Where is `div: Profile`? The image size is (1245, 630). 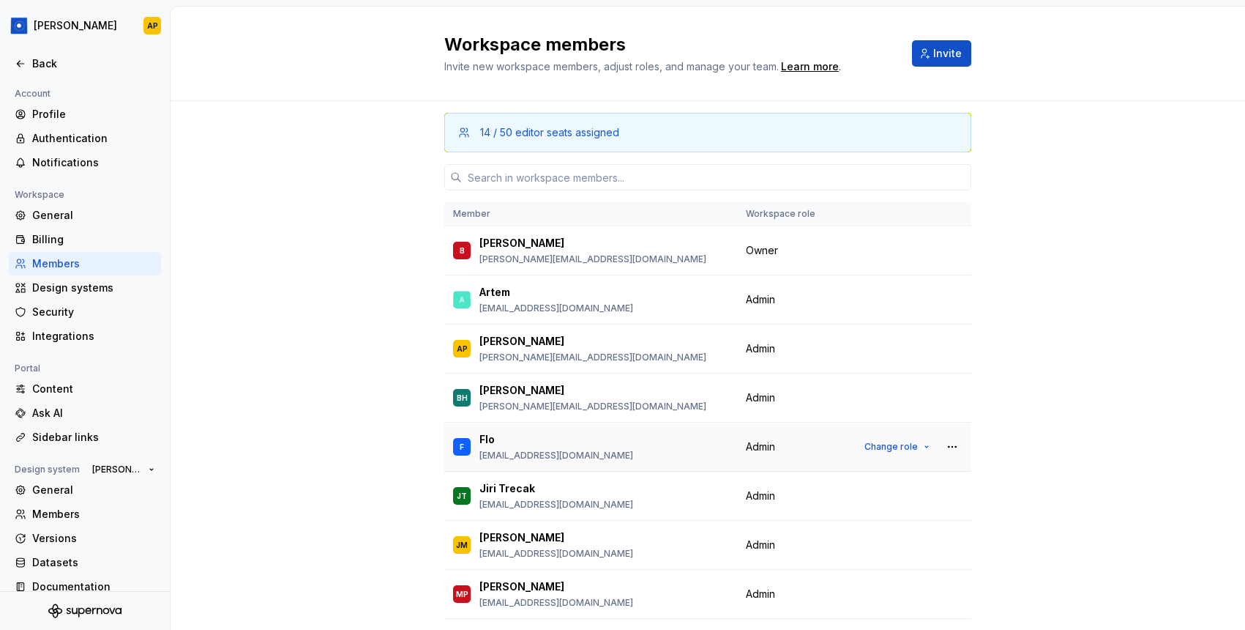 div: Profile is located at coordinates (94, 114).